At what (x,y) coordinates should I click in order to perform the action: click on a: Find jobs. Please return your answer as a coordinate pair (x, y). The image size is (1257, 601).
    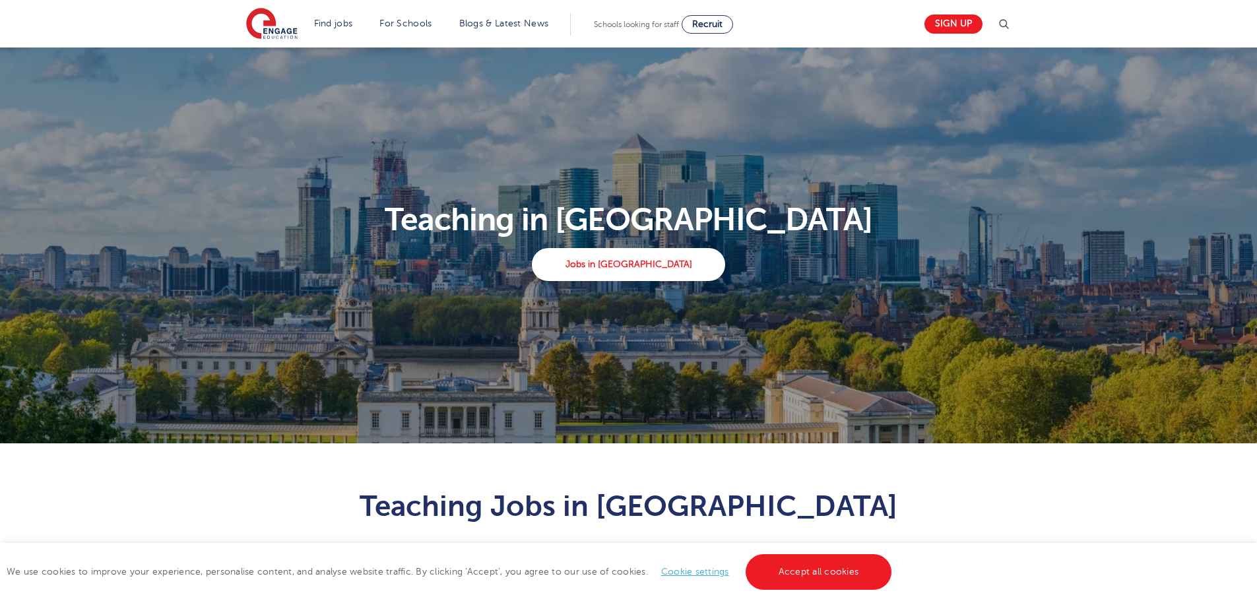
    Looking at the image, I should click on (333, 23).